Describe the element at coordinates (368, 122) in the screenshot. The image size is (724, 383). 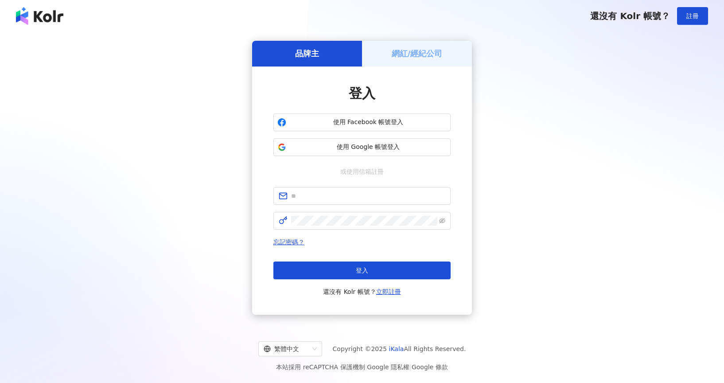
I see `span: 使用 Facebook 帳號登入` at that location.